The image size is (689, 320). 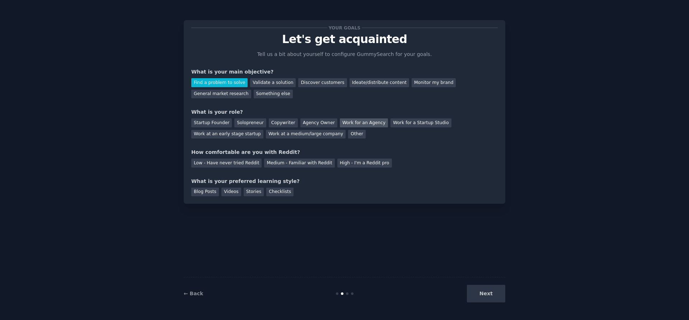 I want to click on div: Other, so click(x=357, y=134).